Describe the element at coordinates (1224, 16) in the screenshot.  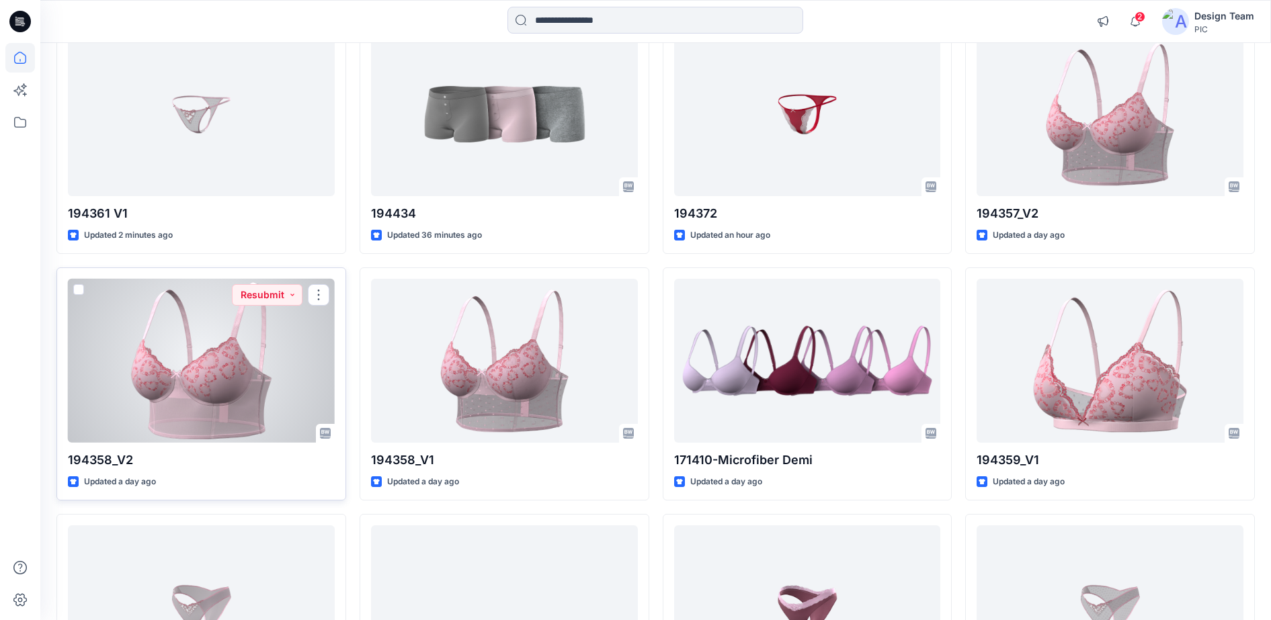
I see `div: Design Team` at that location.